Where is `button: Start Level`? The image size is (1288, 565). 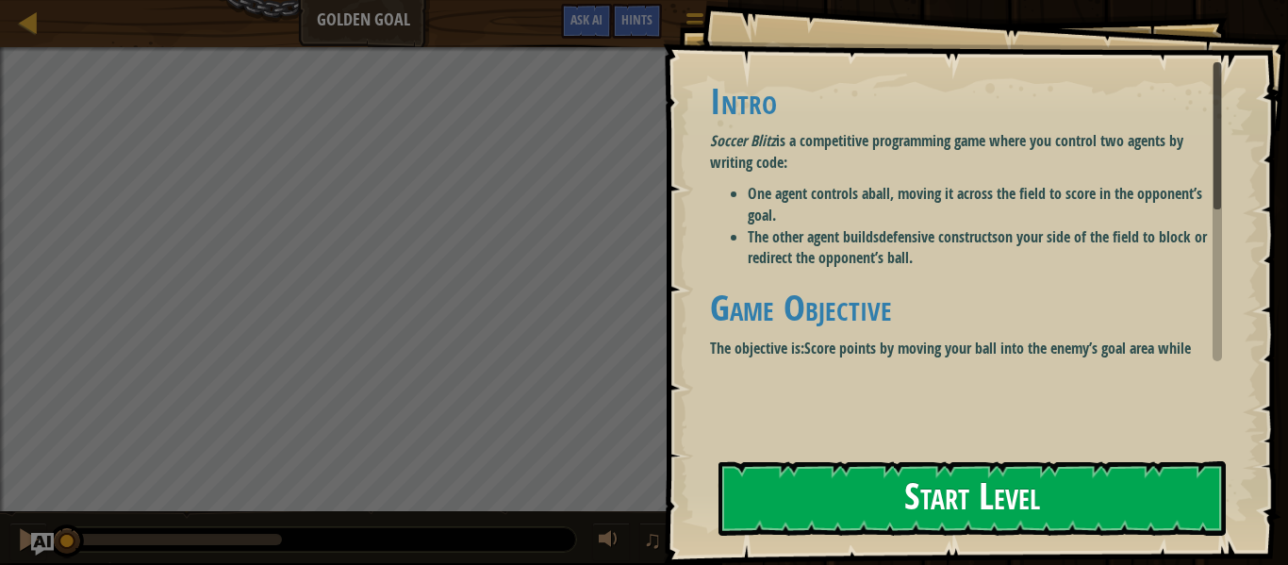
button: Start Level is located at coordinates (972, 498).